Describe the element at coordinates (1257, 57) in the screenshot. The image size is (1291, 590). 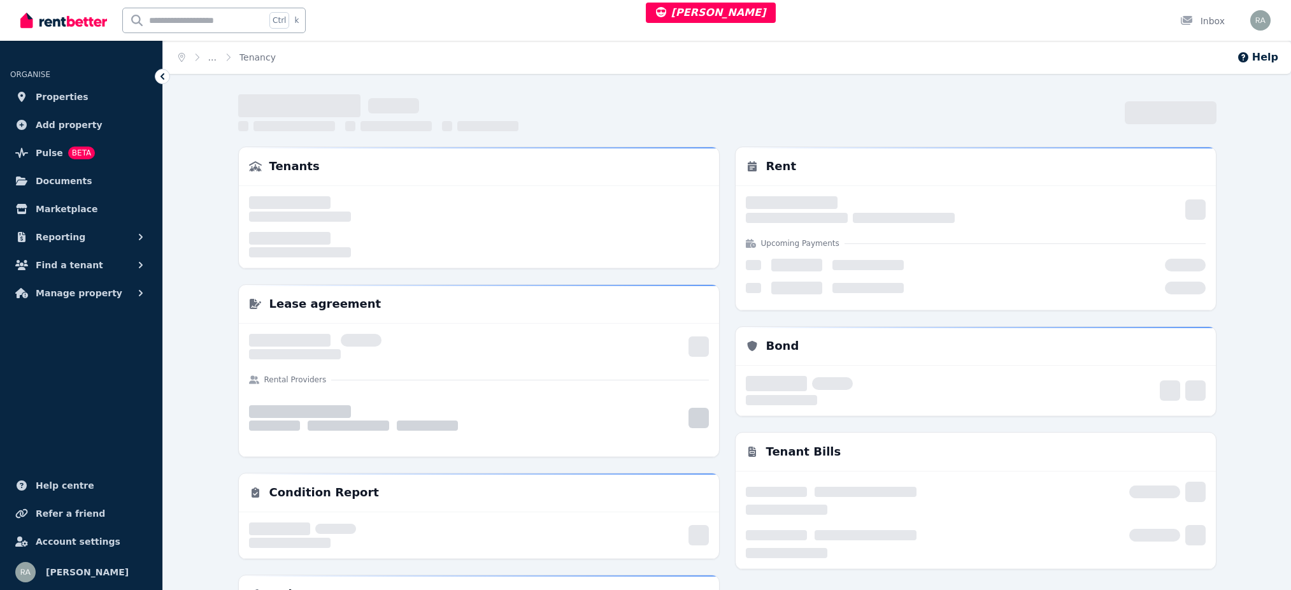
I see `button: Help` at that location.